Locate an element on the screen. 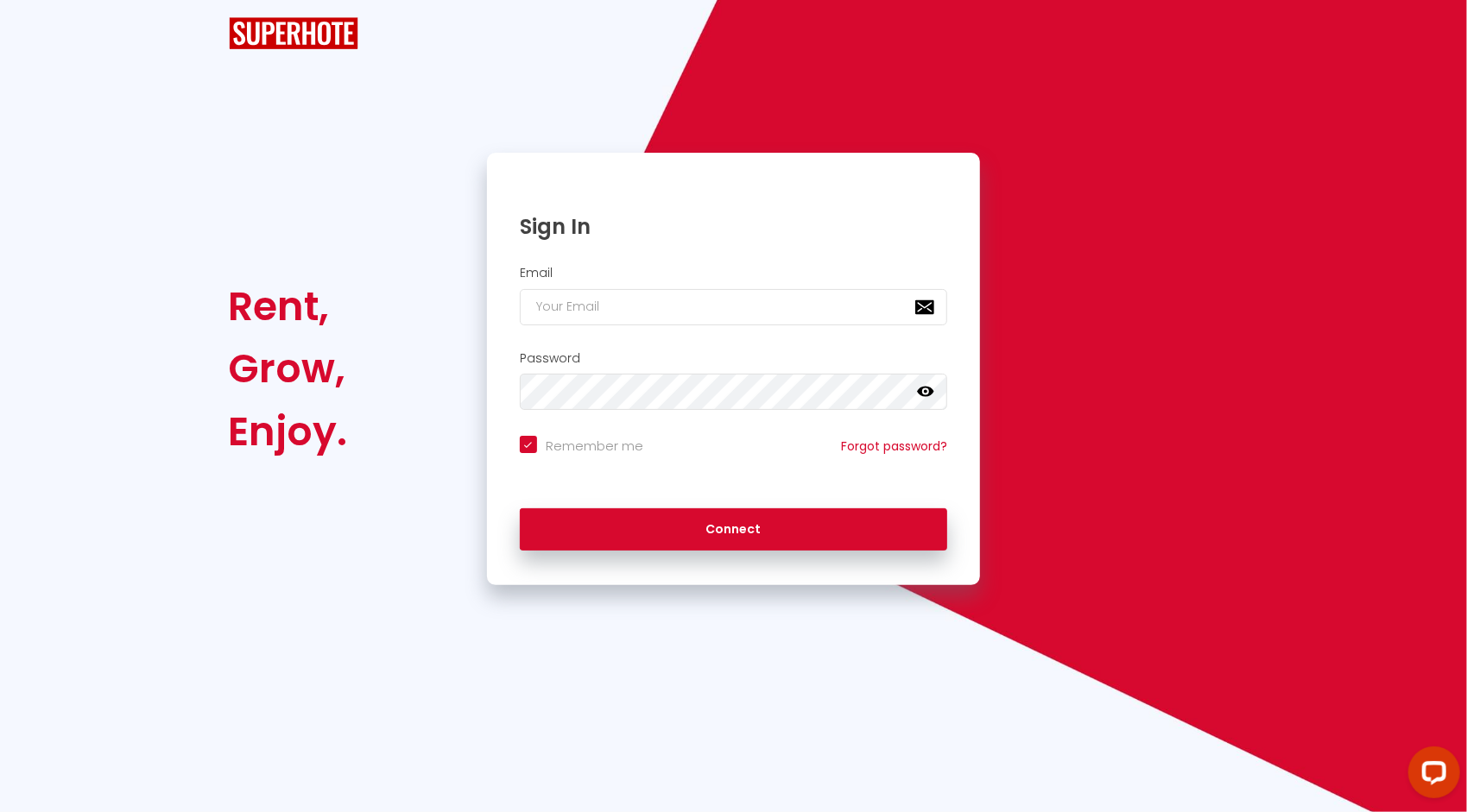 The height and width of the screenshot is (812, 1467). a: Forgot password? is located at coordinates (893, 446).